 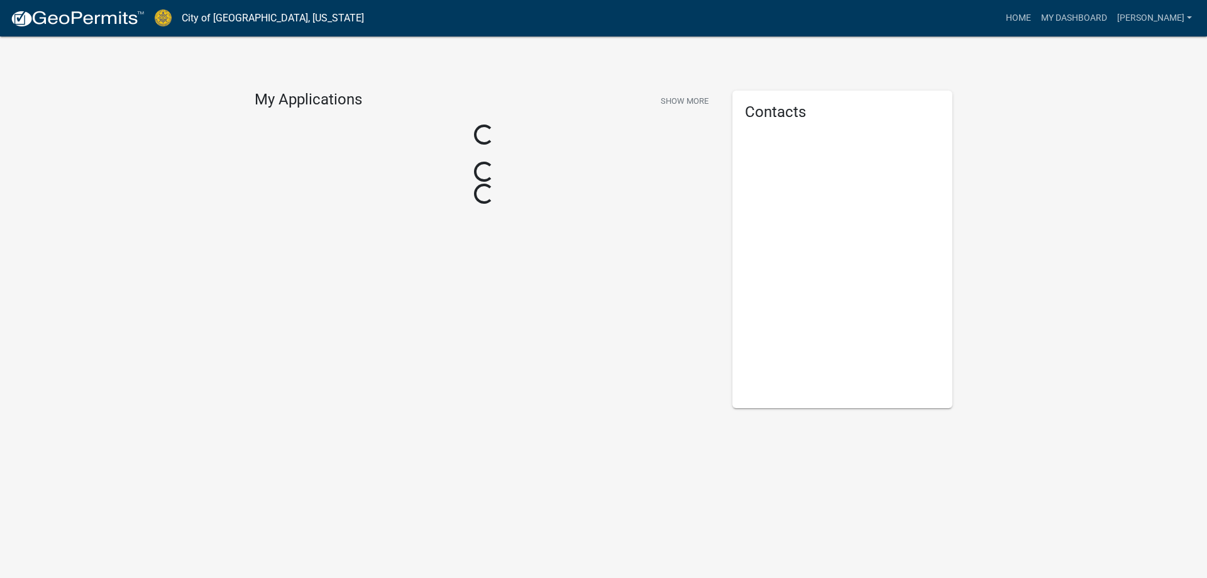 I want to click on button: Show More, so click(x=685, y=101).